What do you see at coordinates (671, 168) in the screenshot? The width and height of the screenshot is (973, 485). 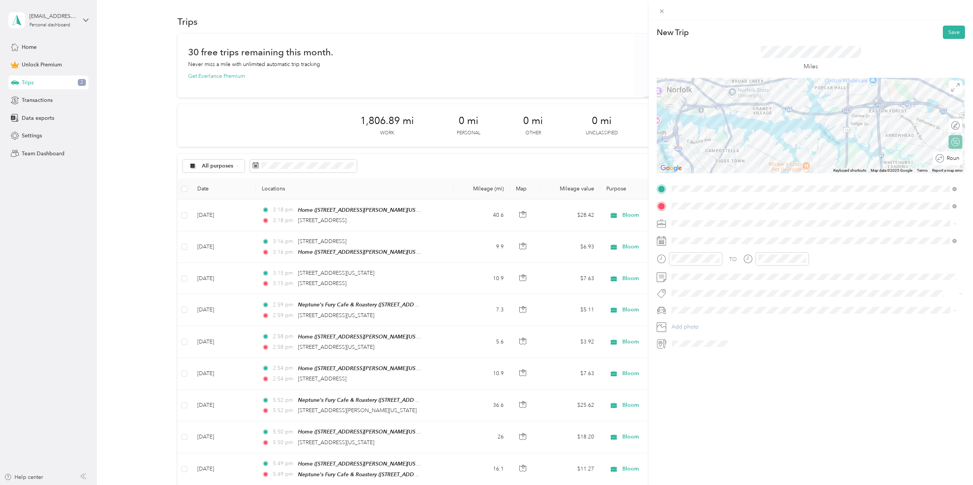 I see `img: Google` at bounding box center [671, 168].